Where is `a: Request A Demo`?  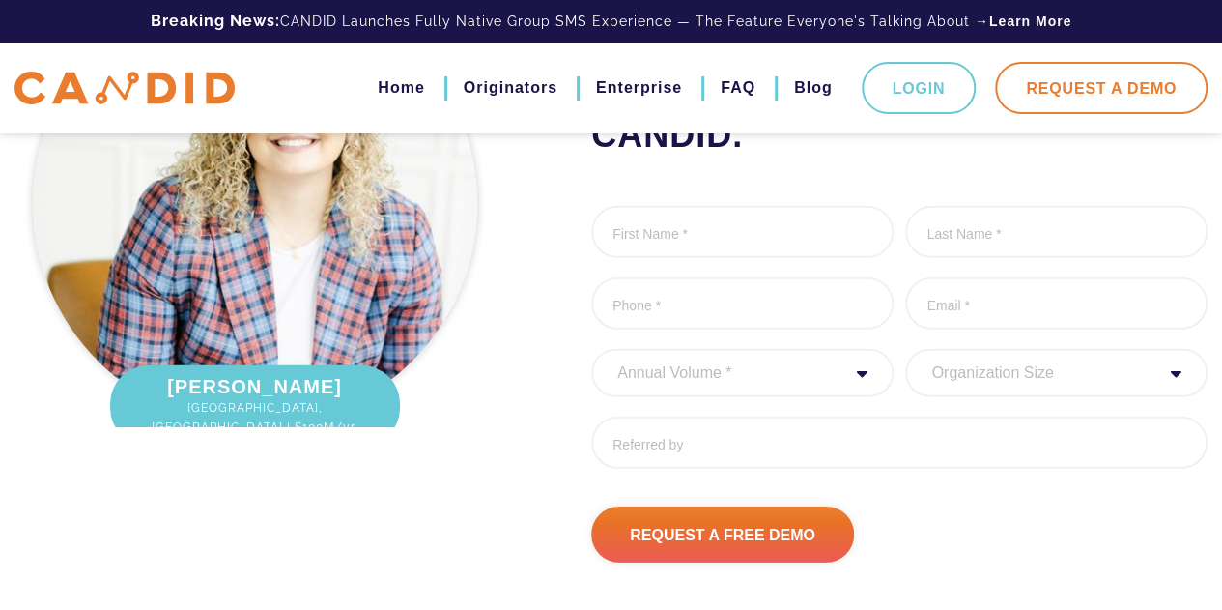
a: Request A Demo is located at coordinates (1102, 88).